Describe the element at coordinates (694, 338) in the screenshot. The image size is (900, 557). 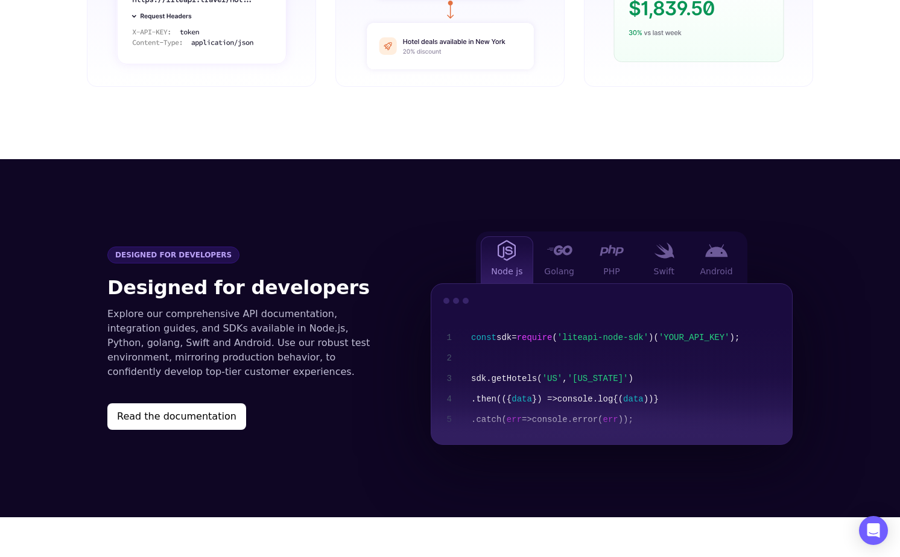
I see `span: 'YOUR_API_KEY'` at that location.